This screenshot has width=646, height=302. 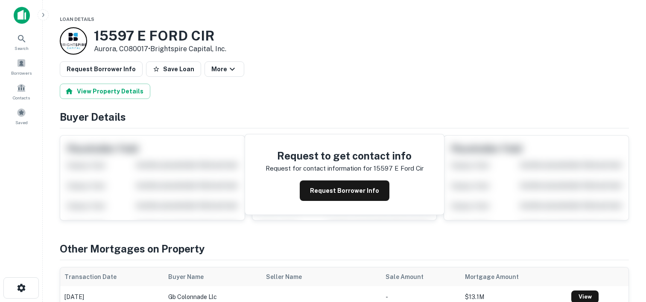 I want to click on p: Request for contact information for, so click(x=319, y=169).